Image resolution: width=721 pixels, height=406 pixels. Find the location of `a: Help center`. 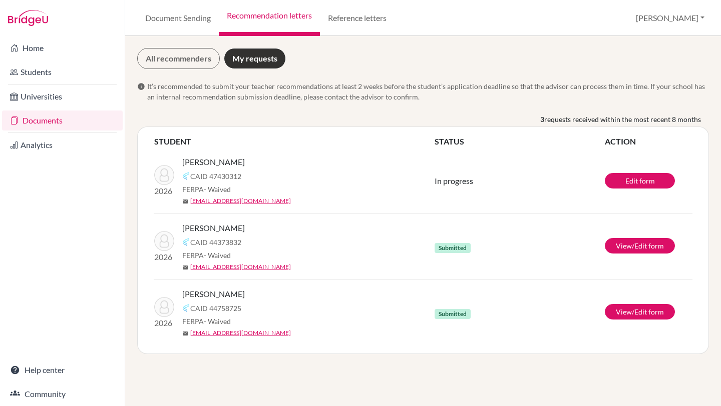

a: Help center is located at coordinates (62, 370).